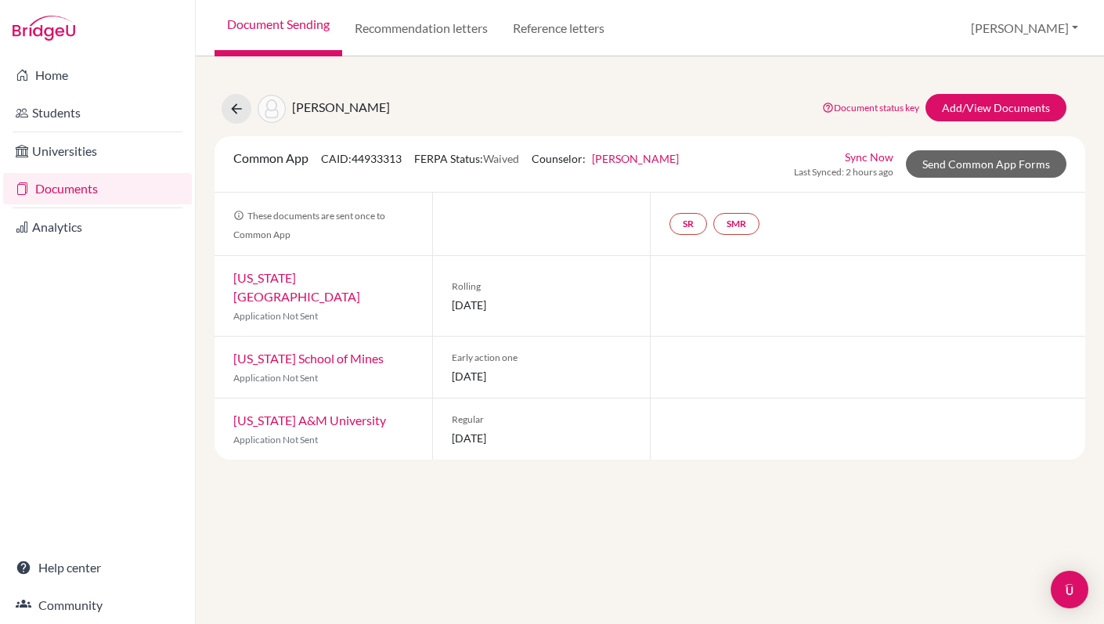 The width and height of the screenshot is (1104, 624). Describe the element at coordinates (541, 286) in the screenshot. I see `span: Rolling` at that location.